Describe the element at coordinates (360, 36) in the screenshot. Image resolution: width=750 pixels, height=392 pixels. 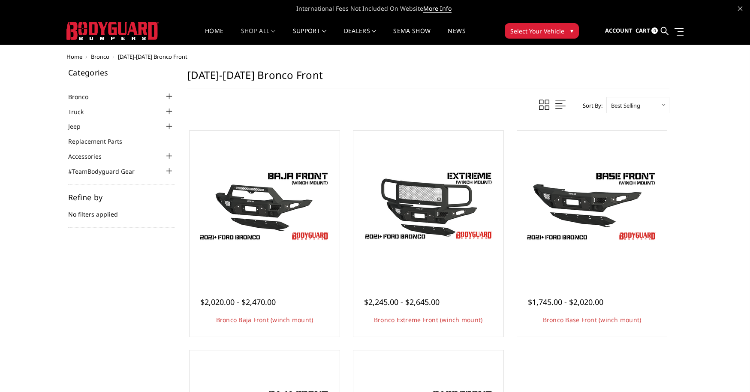
I see `a: Dealers` at that location.